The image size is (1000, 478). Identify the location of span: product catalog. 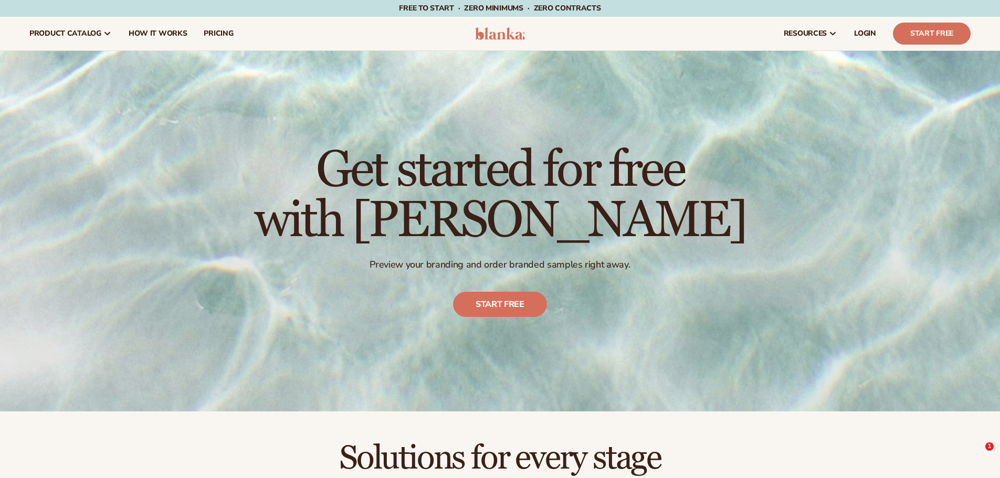
(65, 34).